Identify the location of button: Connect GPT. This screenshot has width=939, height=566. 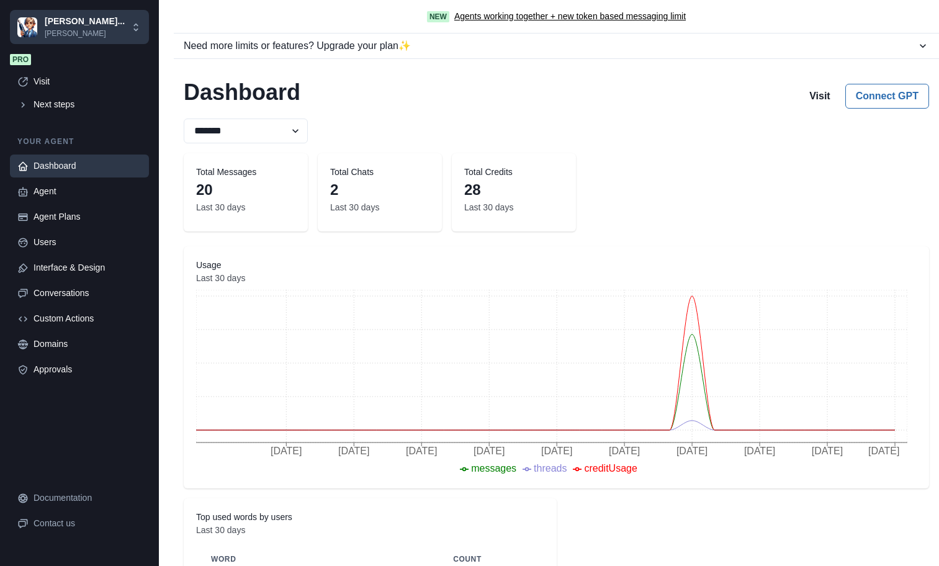
(887, 96).